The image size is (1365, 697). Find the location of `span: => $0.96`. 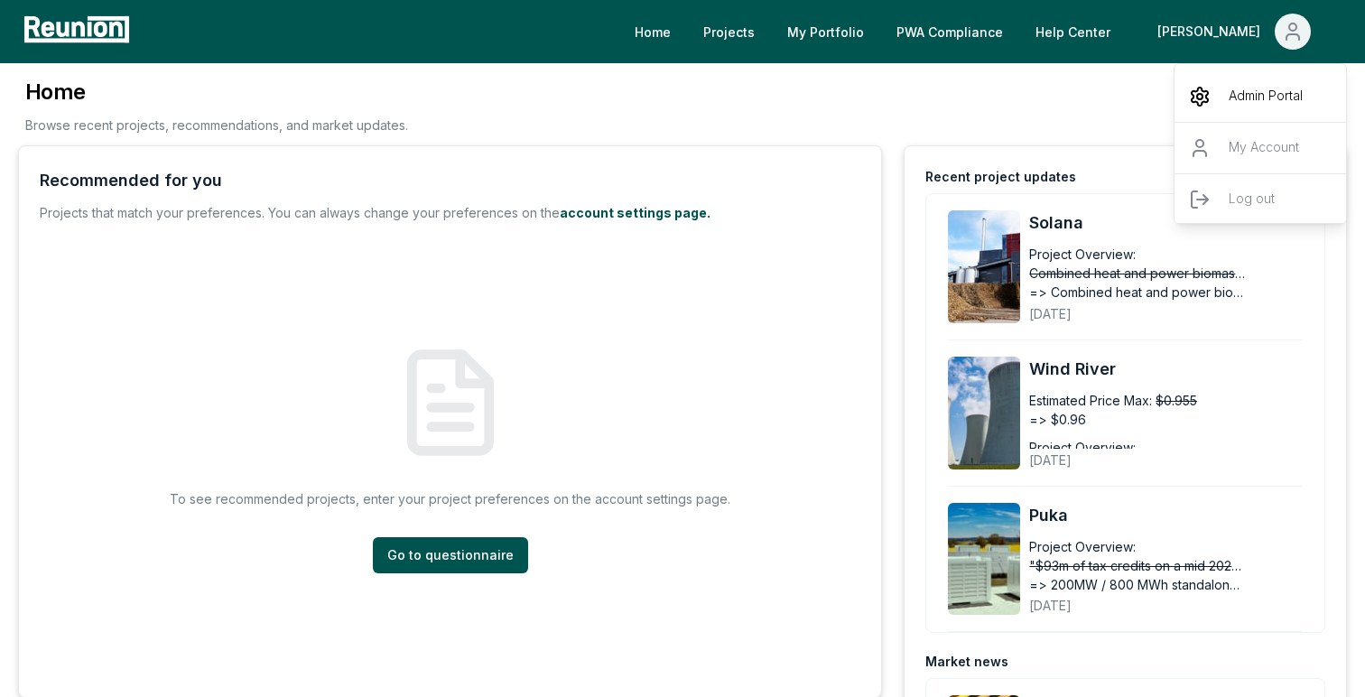

span: => $0.96 is located at coordinates (1057, 419).